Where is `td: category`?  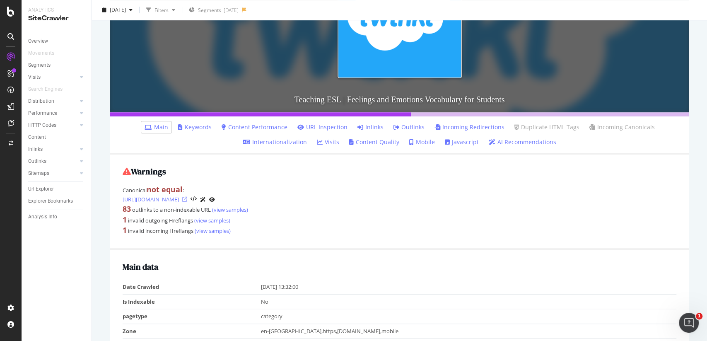
td: category is located at coordinates (468, 316).